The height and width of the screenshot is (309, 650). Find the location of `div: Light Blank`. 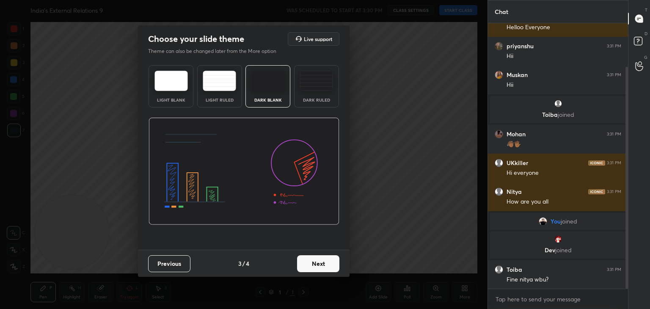

div: Light Blank is located at coordinates (171, 100).